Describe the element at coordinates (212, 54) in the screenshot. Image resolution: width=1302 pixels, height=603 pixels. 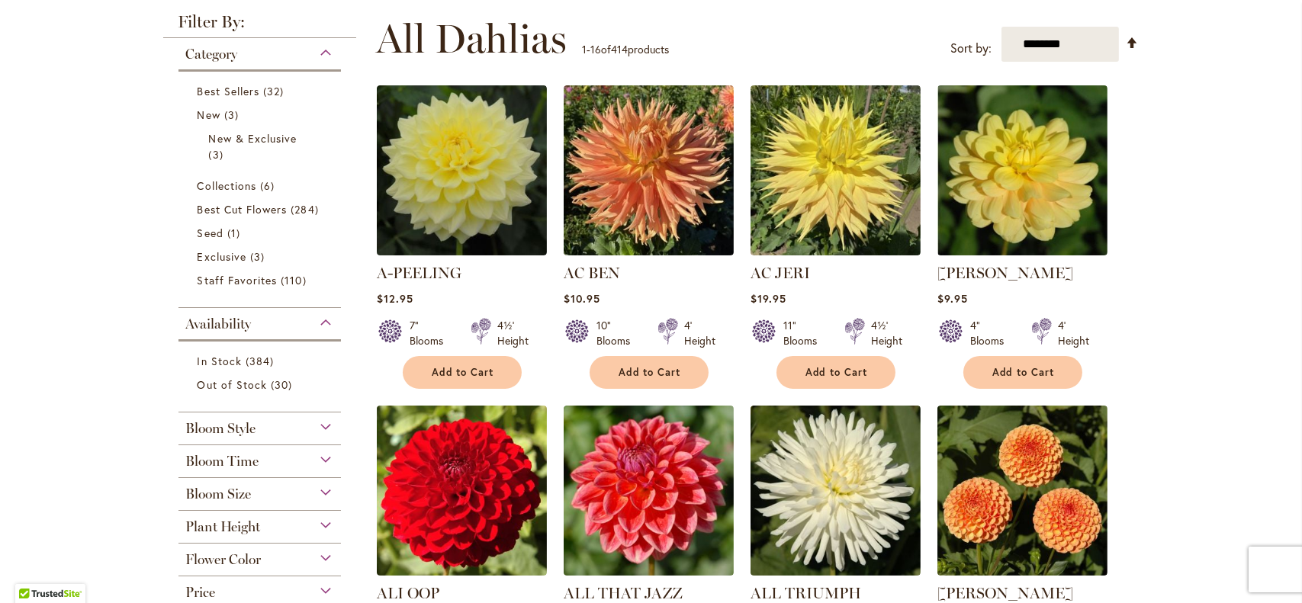
I see `span: Category` at that location.